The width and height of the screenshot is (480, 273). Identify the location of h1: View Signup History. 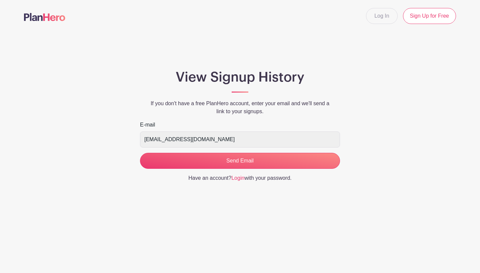
(240, 77).